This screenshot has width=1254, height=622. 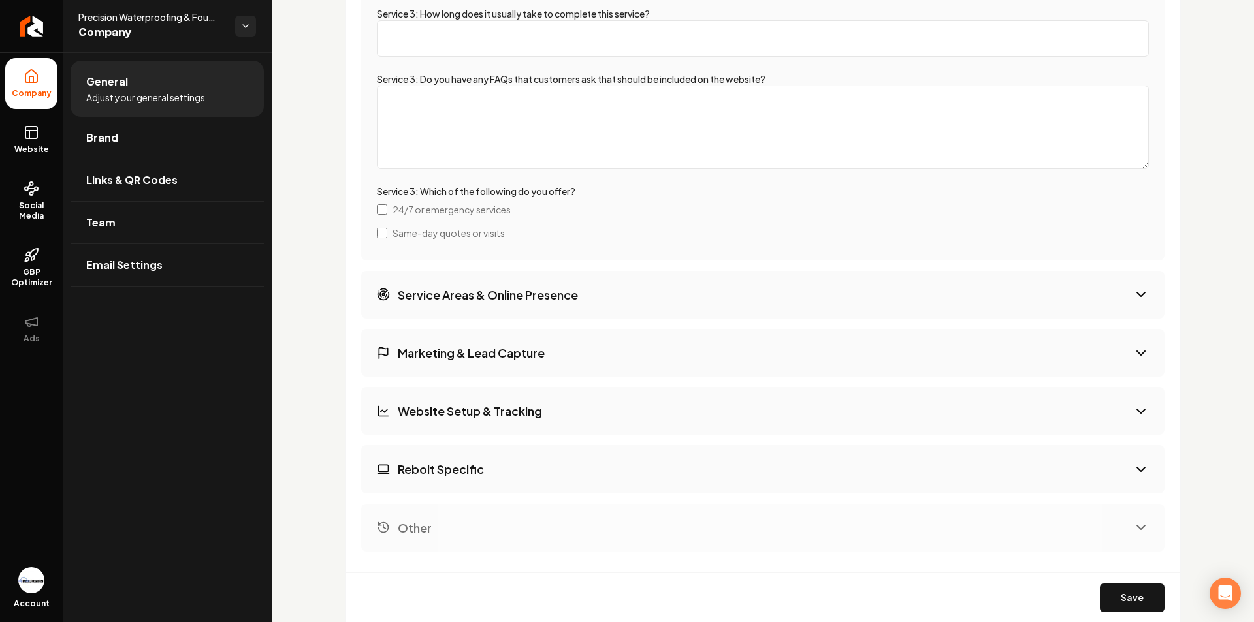 I want to click on img: Rebolt Logo, so click(x=31, y=26).